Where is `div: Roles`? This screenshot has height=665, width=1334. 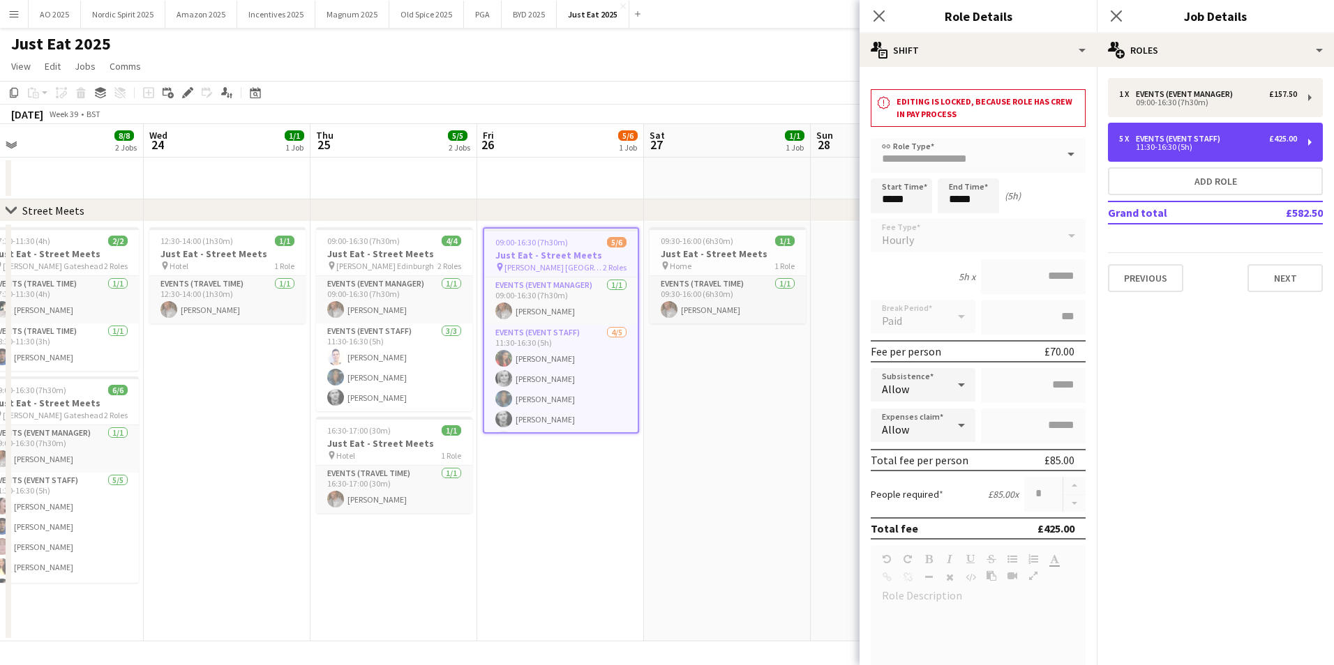
div: Roles is located at coordinates (1215, 50).